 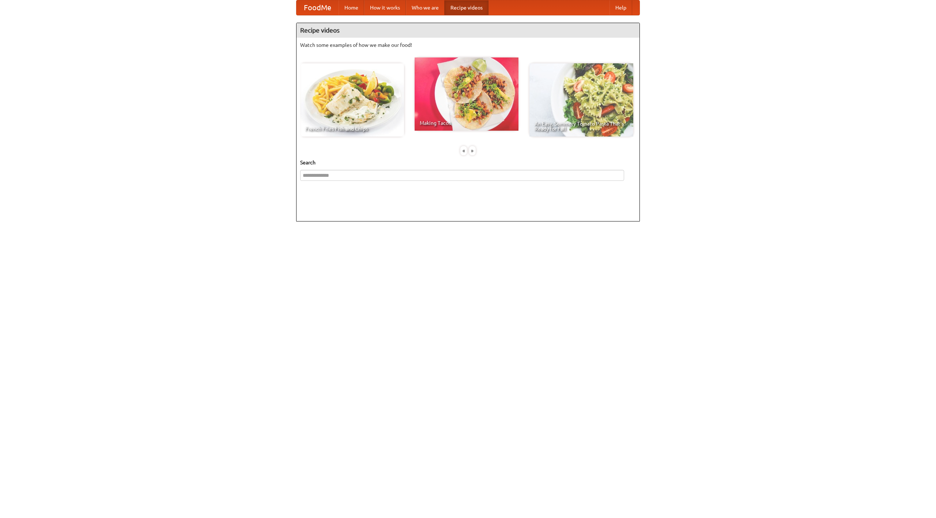 What do you see at coordinates (351, 8) in the screenshot?
I see `a: Home` at bounding box center [351, 8].